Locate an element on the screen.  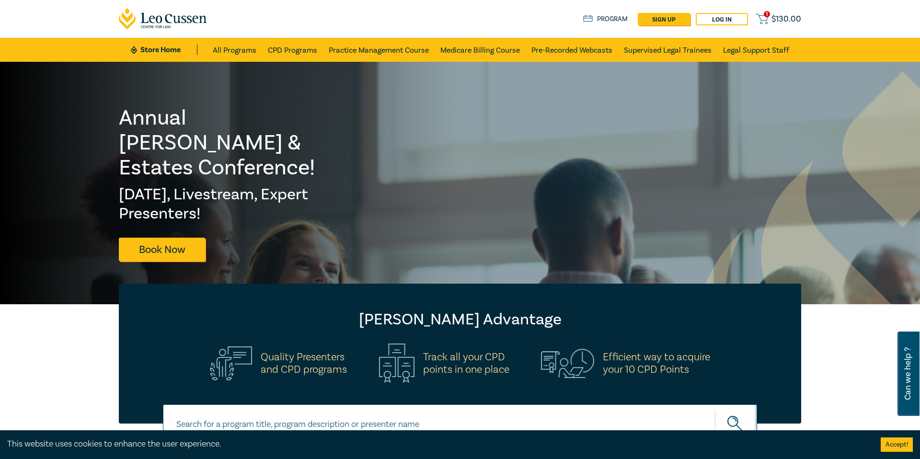
h5: Quality Presenters and CPD programs is located at coordinates (304, 363).